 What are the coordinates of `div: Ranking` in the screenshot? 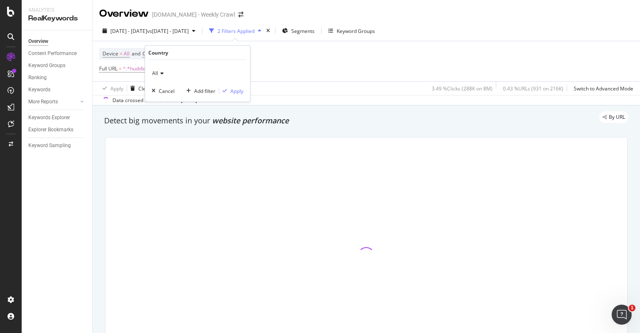 It's located at (38, 78).